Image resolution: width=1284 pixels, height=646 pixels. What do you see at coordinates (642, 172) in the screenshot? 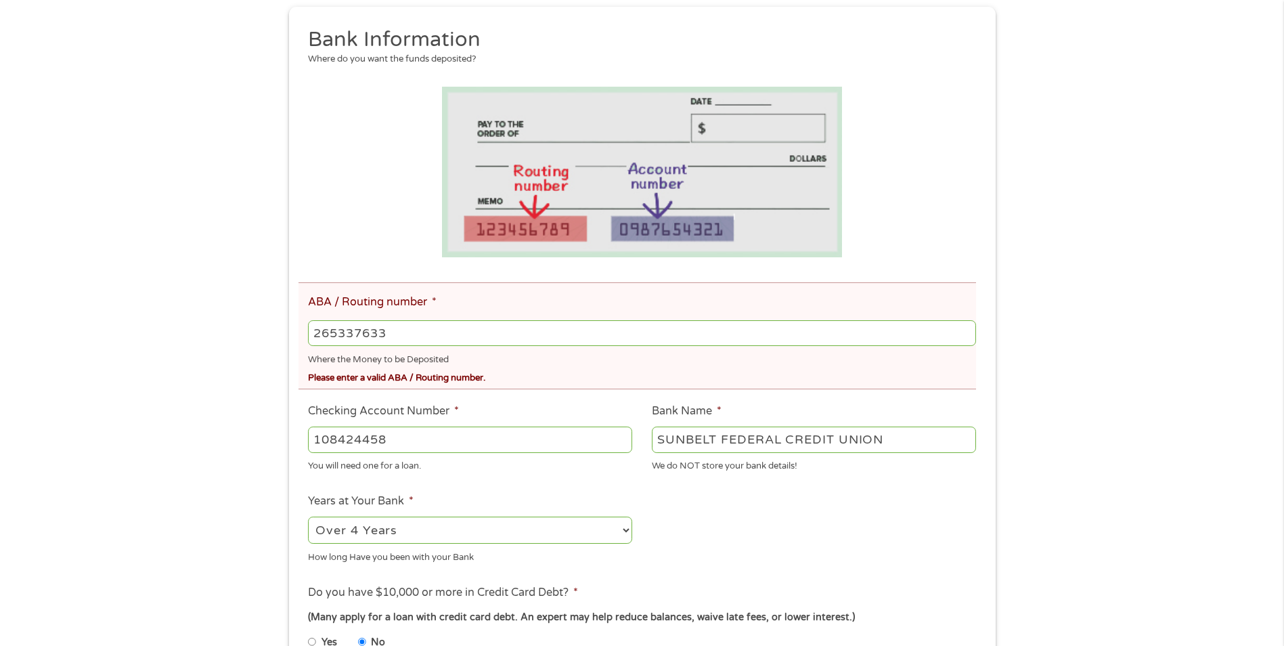
I see `img: Routing number location` at bounding box center [642, 172].